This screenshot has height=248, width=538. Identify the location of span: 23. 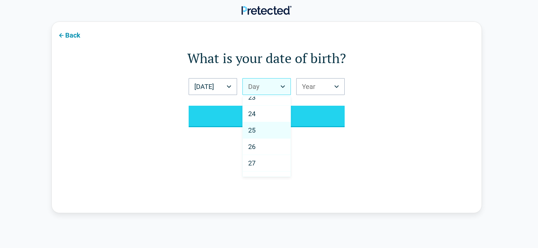
(252, 97).